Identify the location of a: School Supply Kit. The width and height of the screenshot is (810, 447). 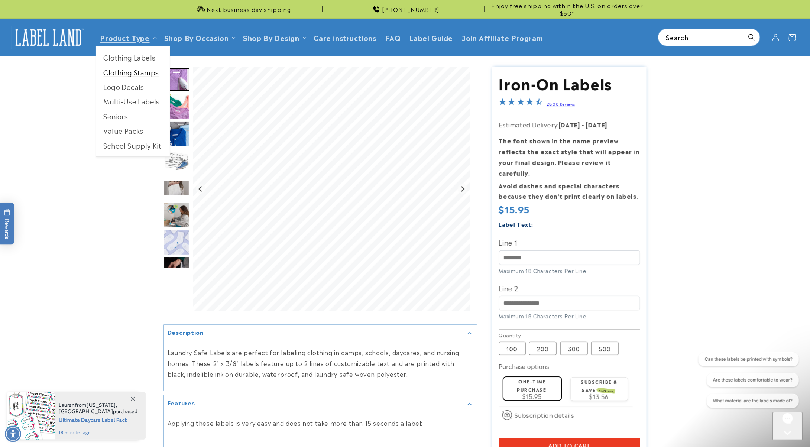
(133, 145).